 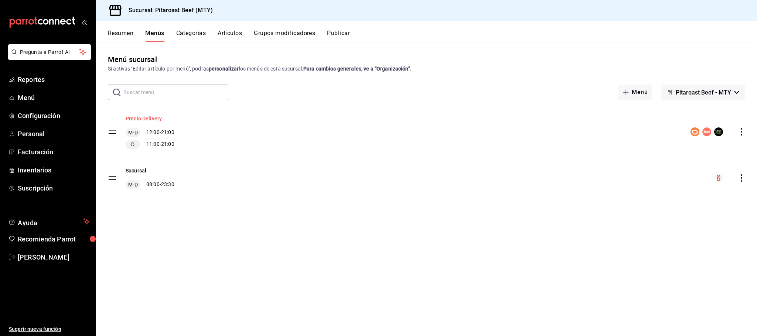 I want to click on div: 08:00 - 23:30, so click(x=150, y=185).